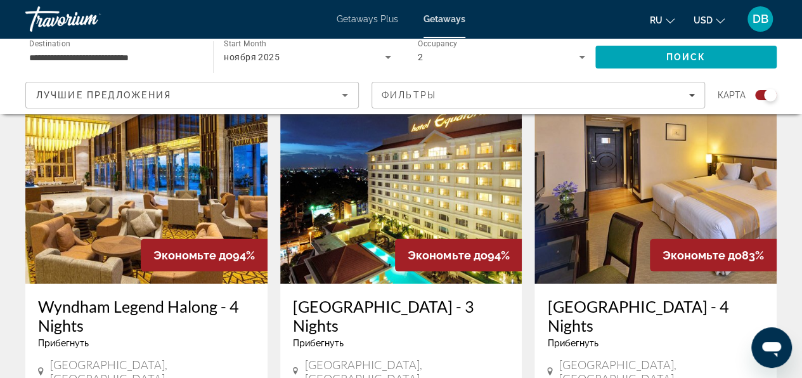 The width and height of the screenshot is (802, 378). Describe the element at coordinates (409, 95) in the screenshot. I see `span: Фильтры` at that location.